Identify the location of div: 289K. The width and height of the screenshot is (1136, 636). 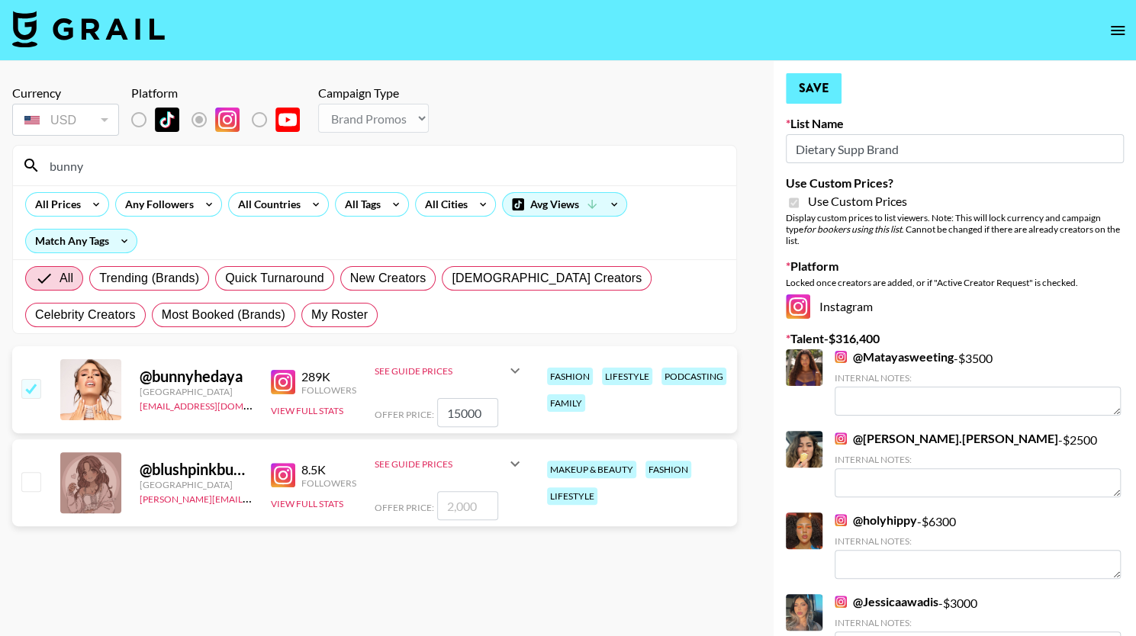
(329, 377).